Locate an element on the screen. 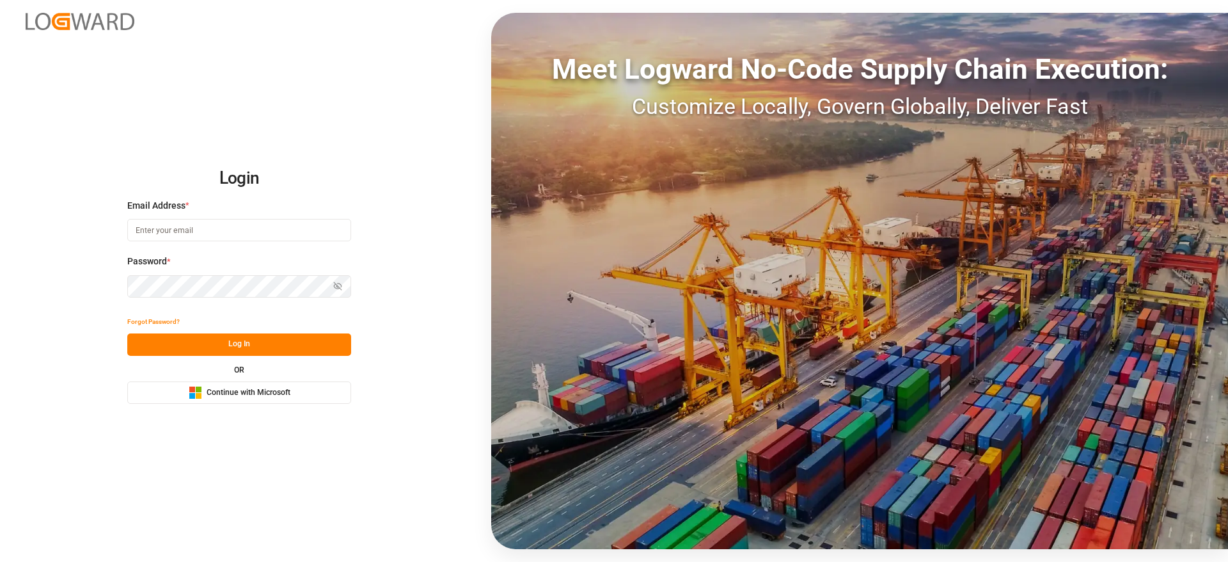 The image size is (1228, 562). small: OR is located at coordinates (239, 370).